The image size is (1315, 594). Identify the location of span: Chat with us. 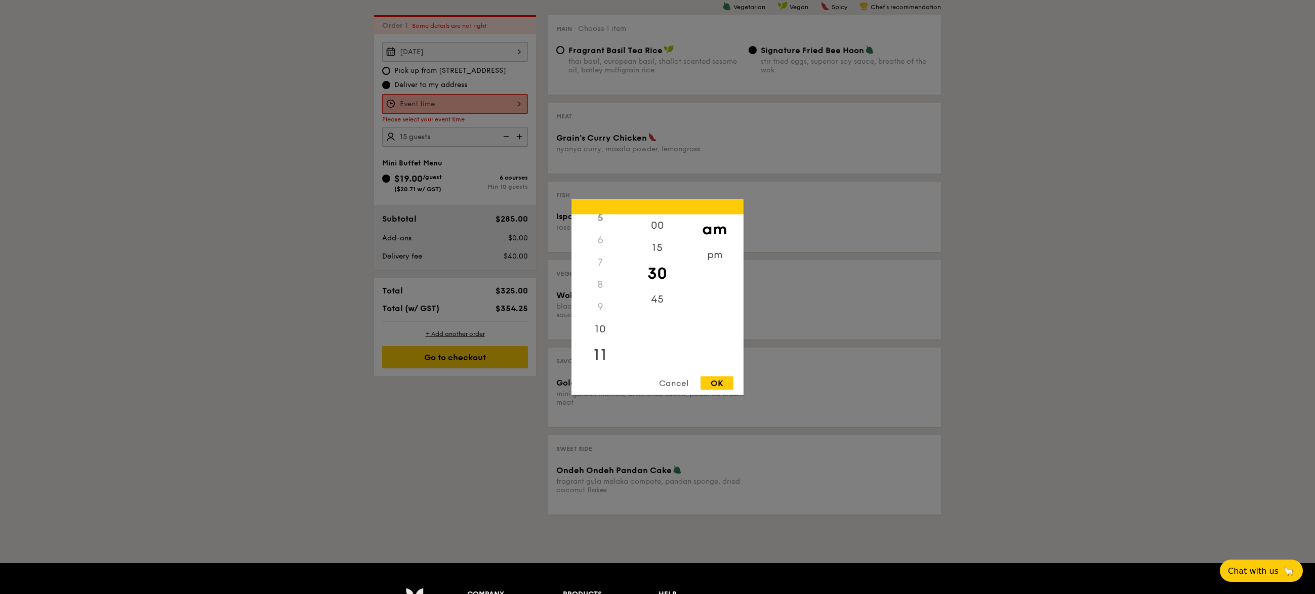
(1253, 571).